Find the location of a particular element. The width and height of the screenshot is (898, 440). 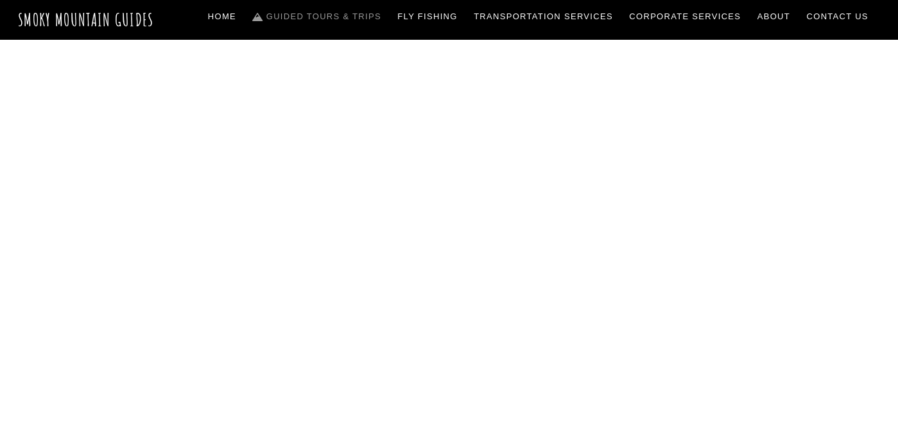

a: Guided Tours & Trips is located at coordinates (317, 17).